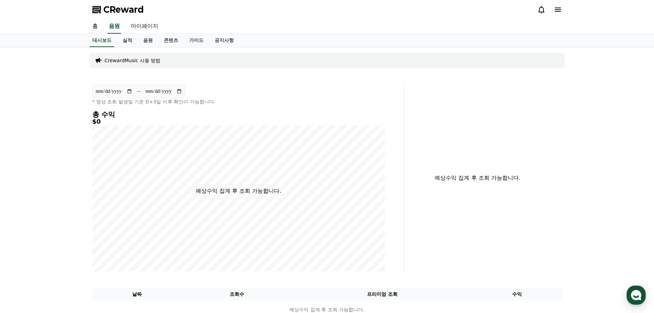 This screenshot has height=313, width=654. I want to click on p: CrewardMusic 사용 방법, so click(132, 60).